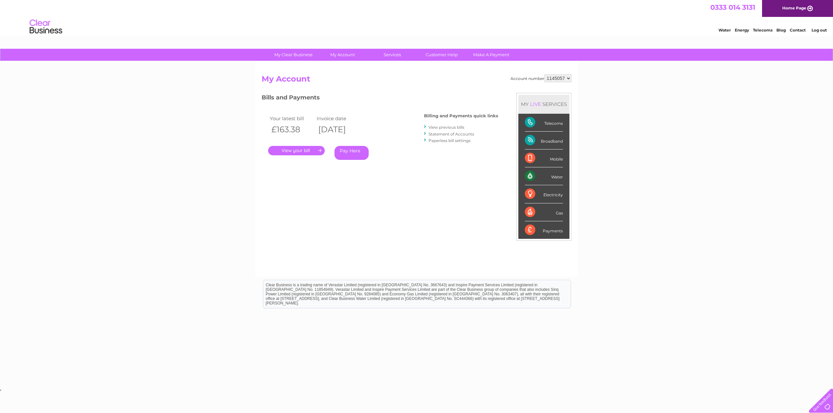 The image size is (833, 413). I want to click on a: Customer Help, so click(441, 55).